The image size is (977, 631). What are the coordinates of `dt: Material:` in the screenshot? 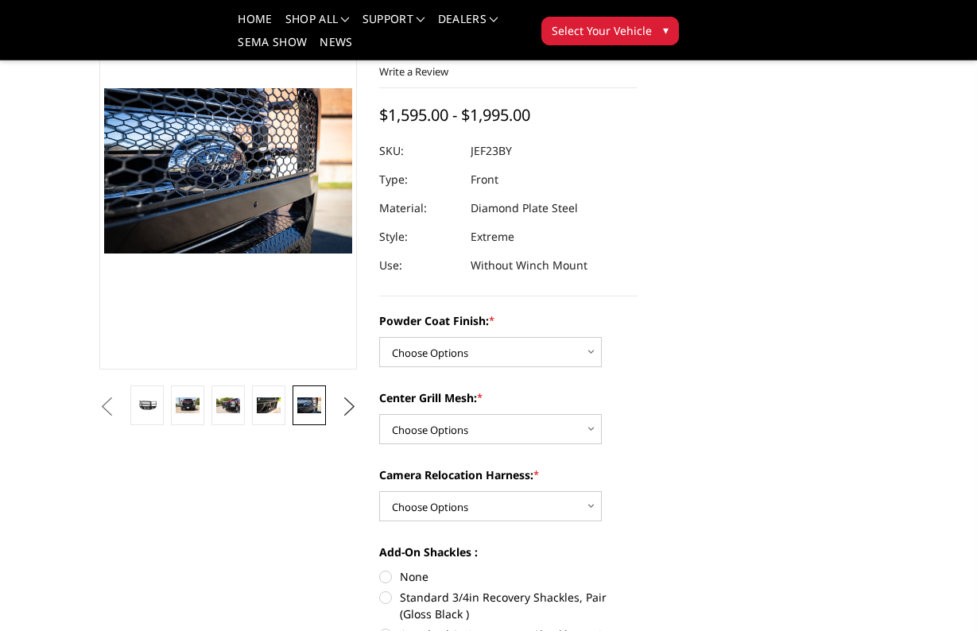 It's located at (419, 208).